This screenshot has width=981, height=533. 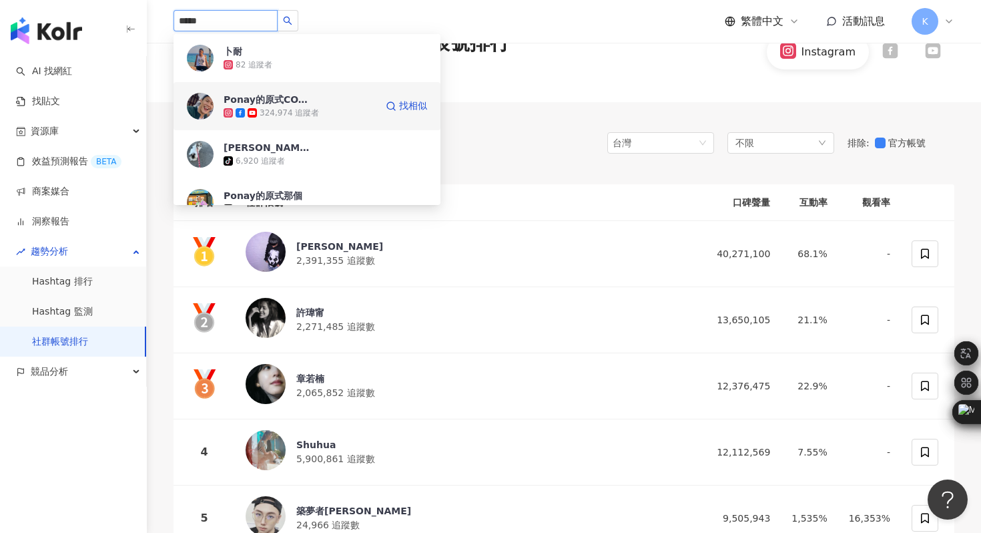 What do you see at coordinates (809, 320) in the screenshot?
I see `div: 21.1%` at bounding box center [809, 320].